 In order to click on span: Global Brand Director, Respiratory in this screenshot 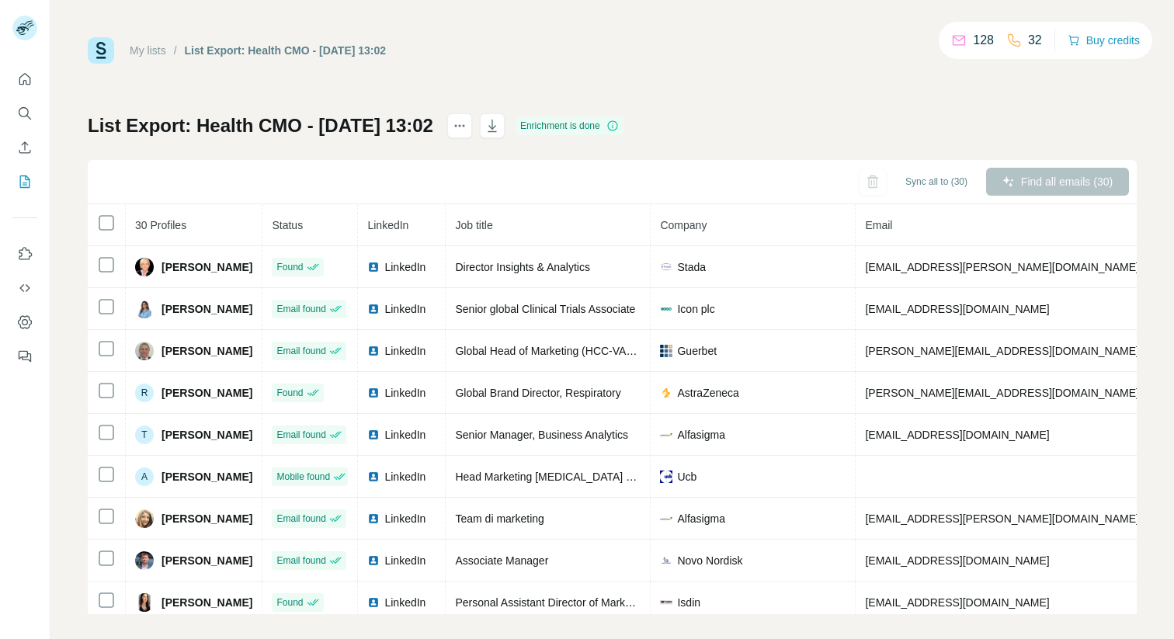, I will do `click(537, 393)`.